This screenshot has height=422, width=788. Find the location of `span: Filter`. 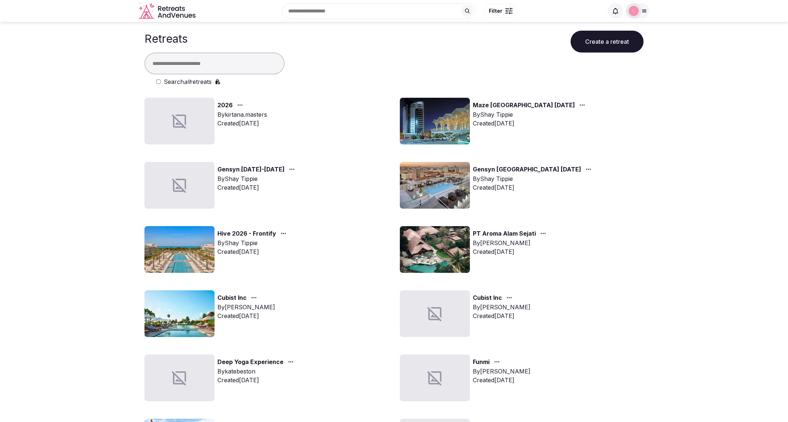

span: Filter is located at coordinates (495, 11).